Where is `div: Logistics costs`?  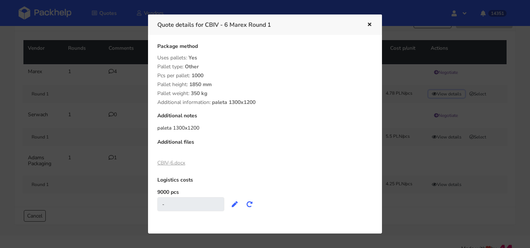
div: Logistics costs is located at coordinates (265, 183).